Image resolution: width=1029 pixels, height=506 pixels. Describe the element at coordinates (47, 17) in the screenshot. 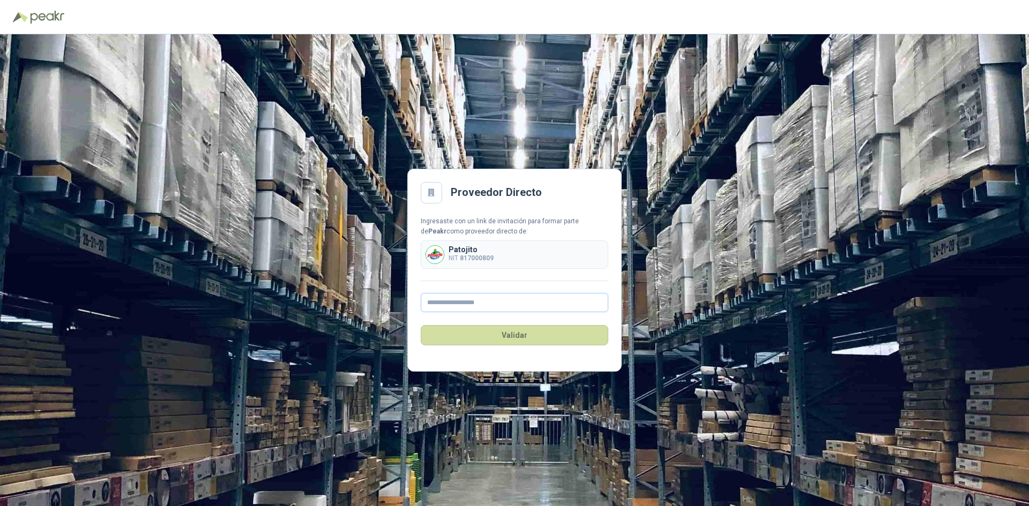

I see `img: Peakr` at that location.